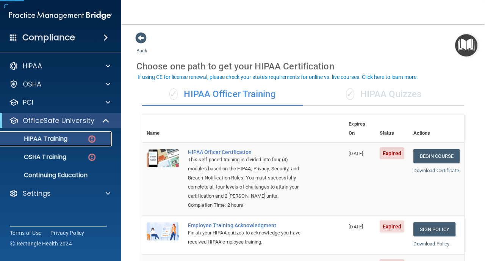 This screenshot has height=261, width=485. What do you see at coordinates (436, 156) in the screenshot?
I see `a: Begin Course` at bounding box center [436, 156].